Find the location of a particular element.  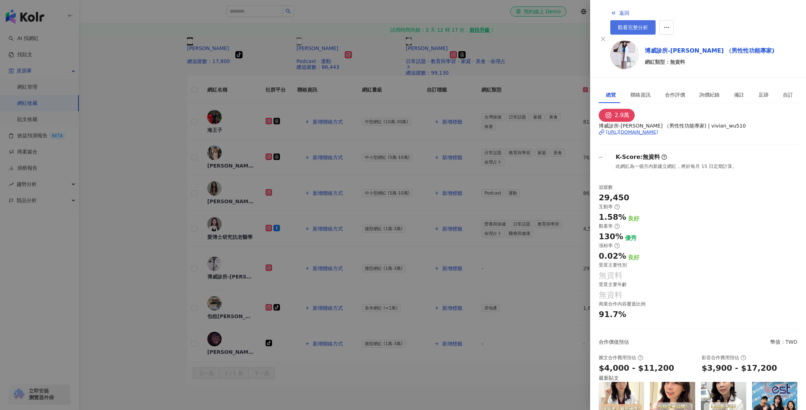

div: 此網紅為一個月內新建立網紅，將於每月 15 日定期計算。 is located at coordinates (676, 166).